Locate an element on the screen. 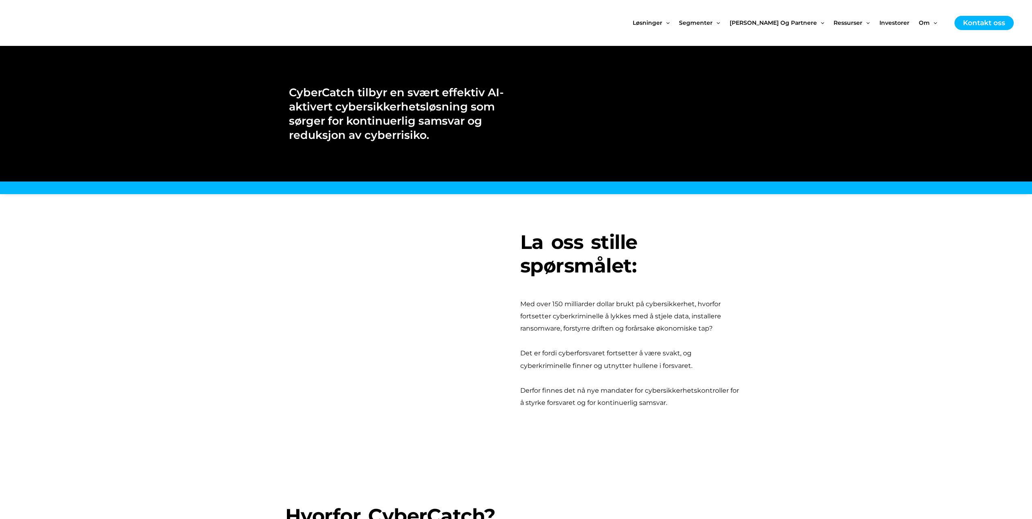  a: Investorer is located at coordinates (899, 23).